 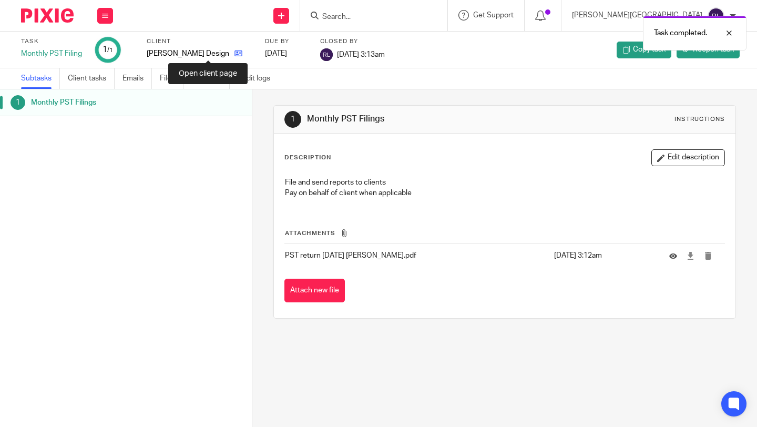 I want to click on label: Due by, so click(x=286, y=42).